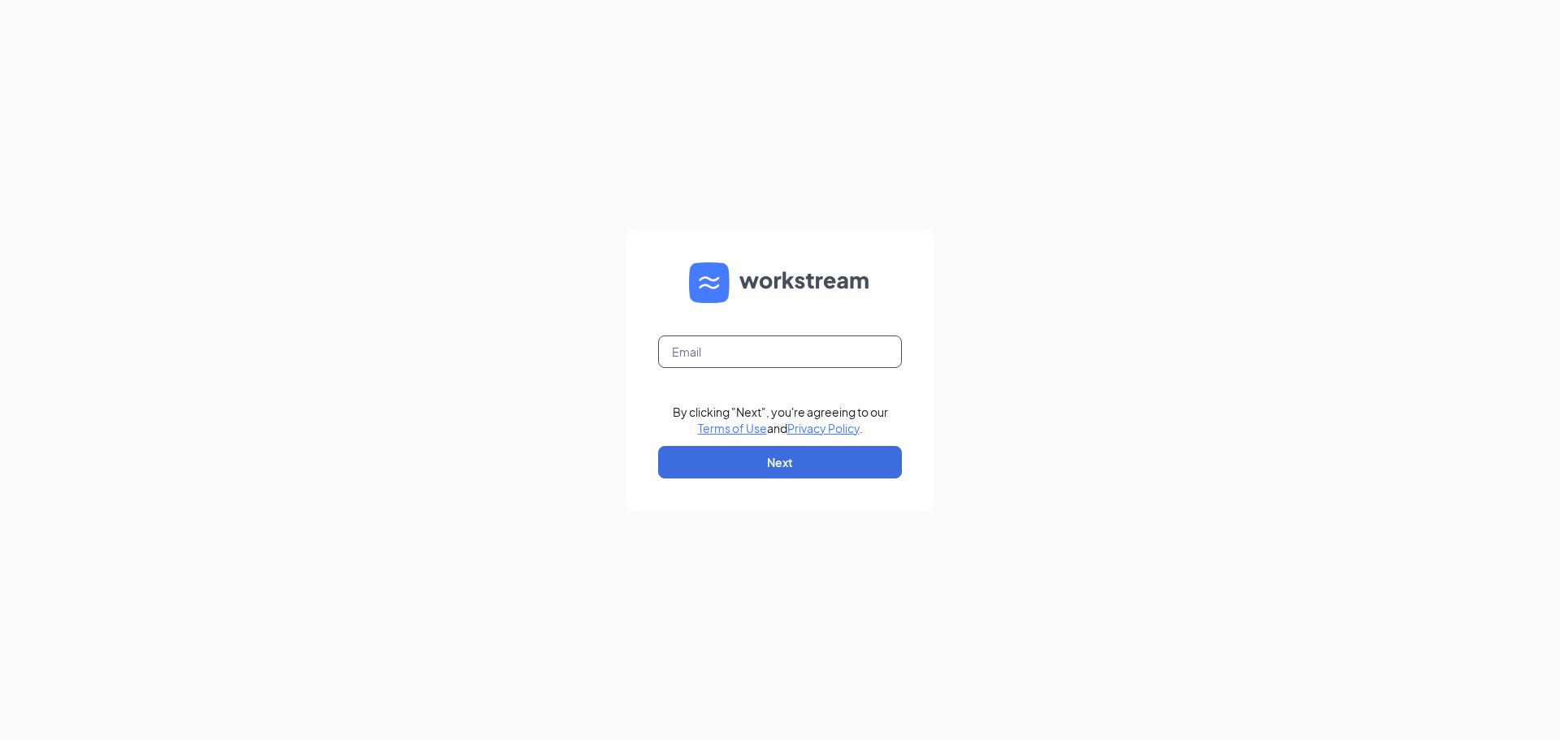 The width and height of the screenshot is (1560, 740). I want to click on a: Privacy Policy, so click(823, 428).